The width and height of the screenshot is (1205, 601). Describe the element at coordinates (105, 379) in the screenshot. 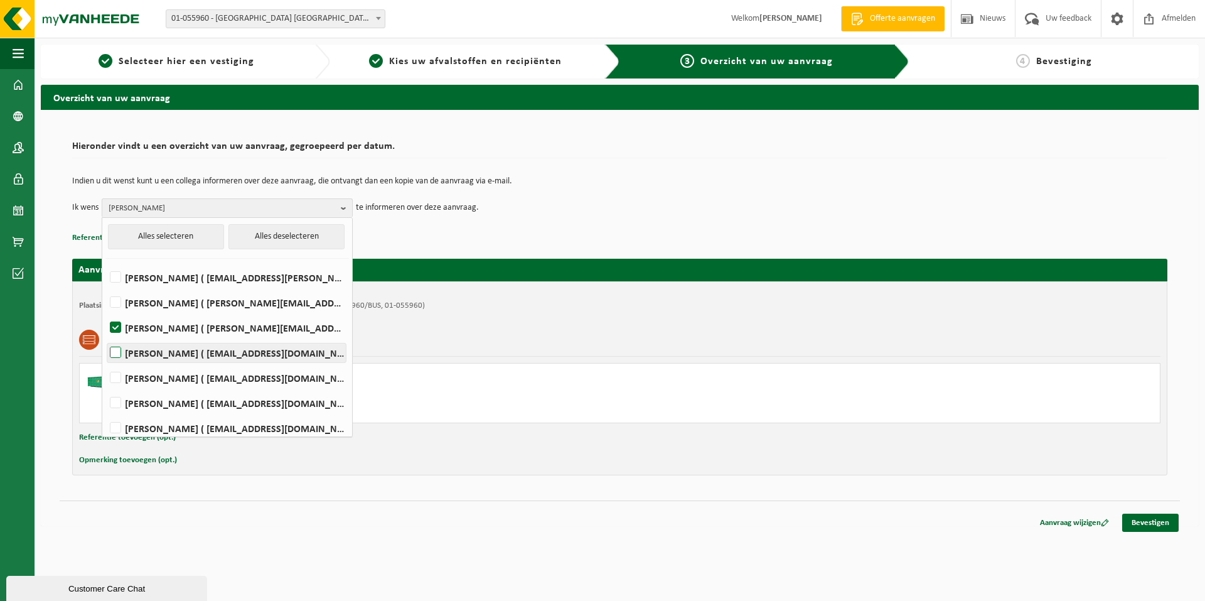

I see `img: HK-XC-20-GN-00.png` at that location.